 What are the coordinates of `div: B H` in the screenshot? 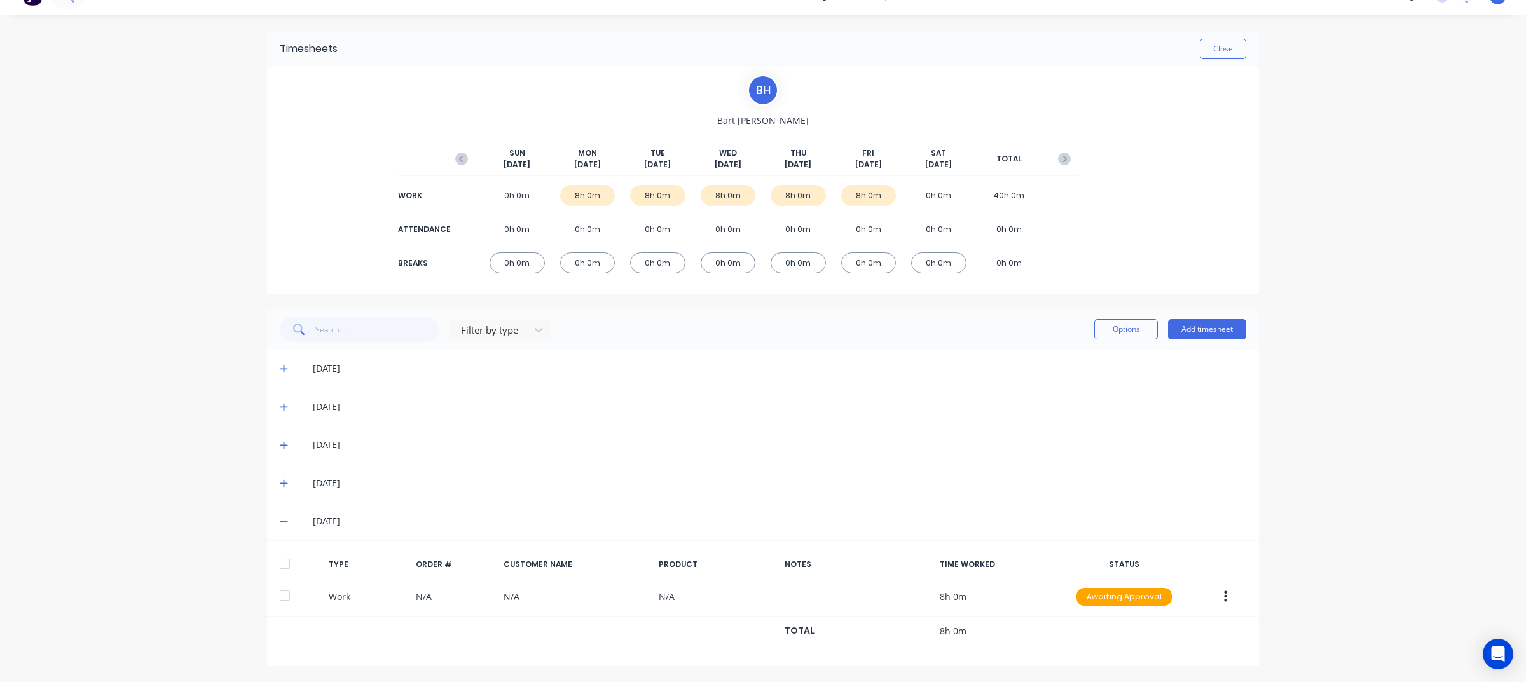 It's located at (763, 90).